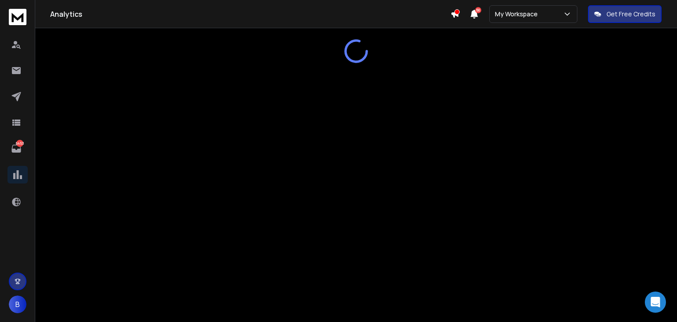 The height and width of the screenshot is (322, 677). Describe the element at coordinates (631, 14) in the screenshot. I see `p: Get Free Credits` at that location.